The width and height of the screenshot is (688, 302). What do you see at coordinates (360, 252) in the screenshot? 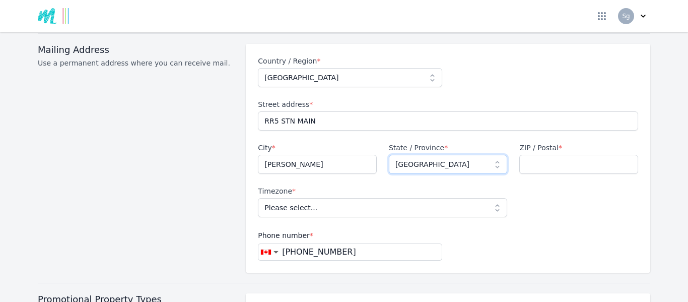
I see `input: Enter a phone number` at bounding box center [360, 252].